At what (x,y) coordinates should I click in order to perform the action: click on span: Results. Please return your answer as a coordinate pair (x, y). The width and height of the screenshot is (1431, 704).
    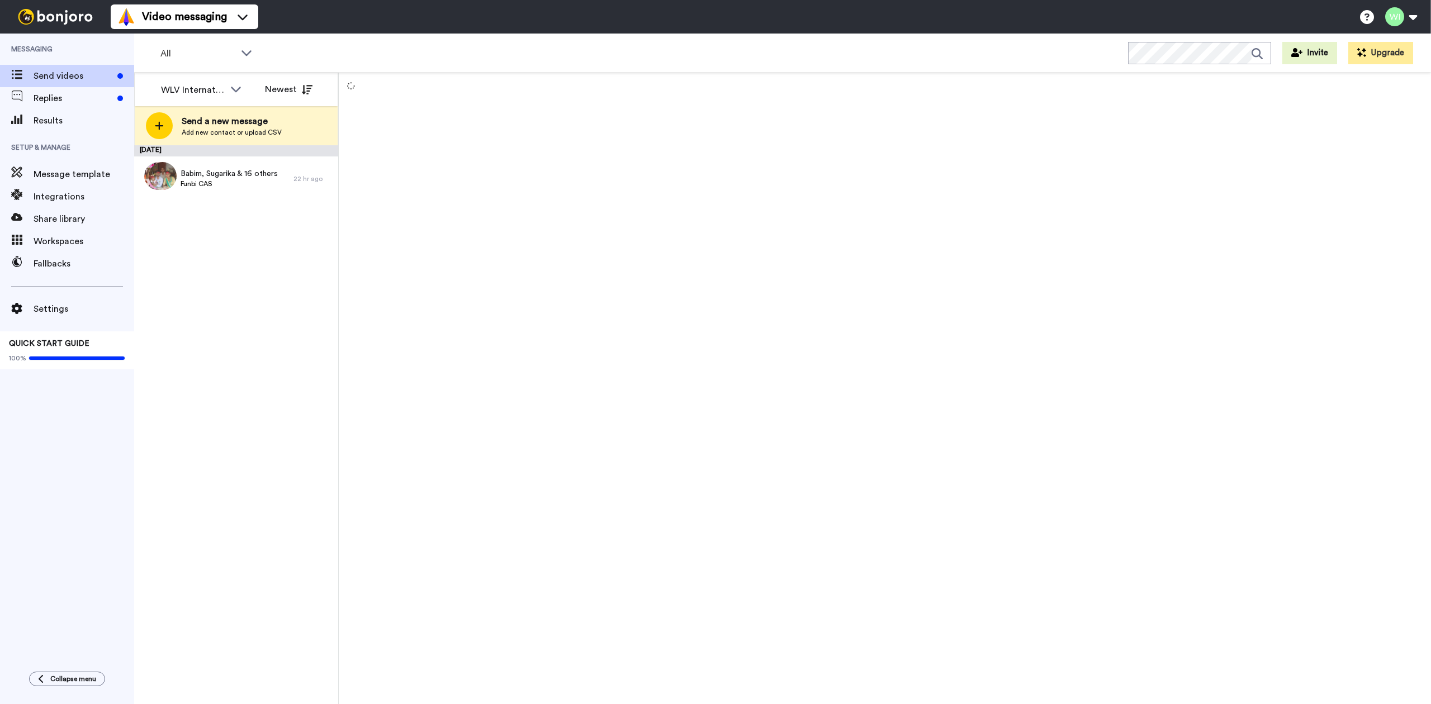
    Looking at the image, I should click on (84, 121).